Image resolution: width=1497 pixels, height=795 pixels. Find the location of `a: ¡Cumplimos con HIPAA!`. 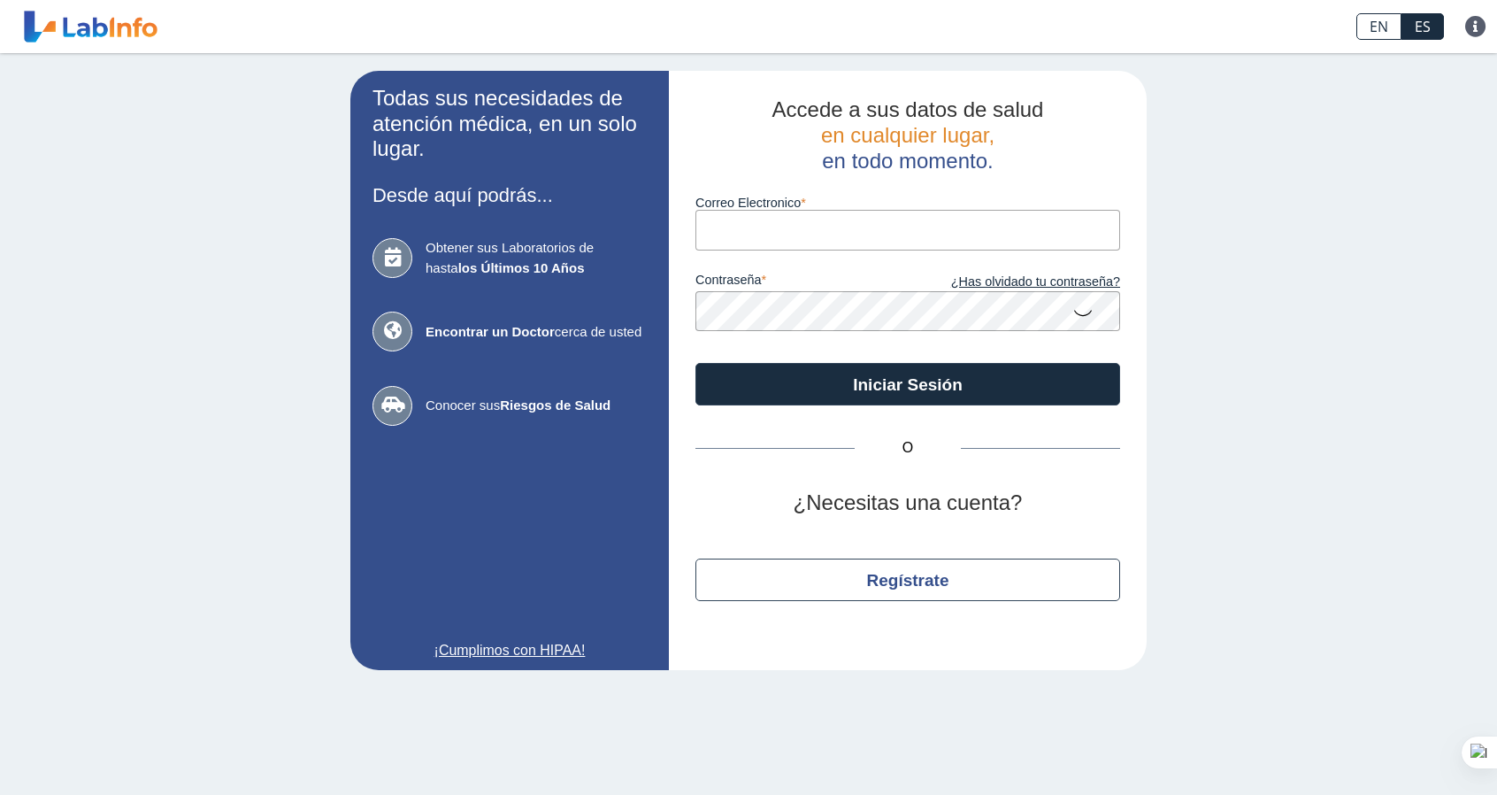

a: ¡Cumplimos con HIPAA! is located at coordinates (510, 650).